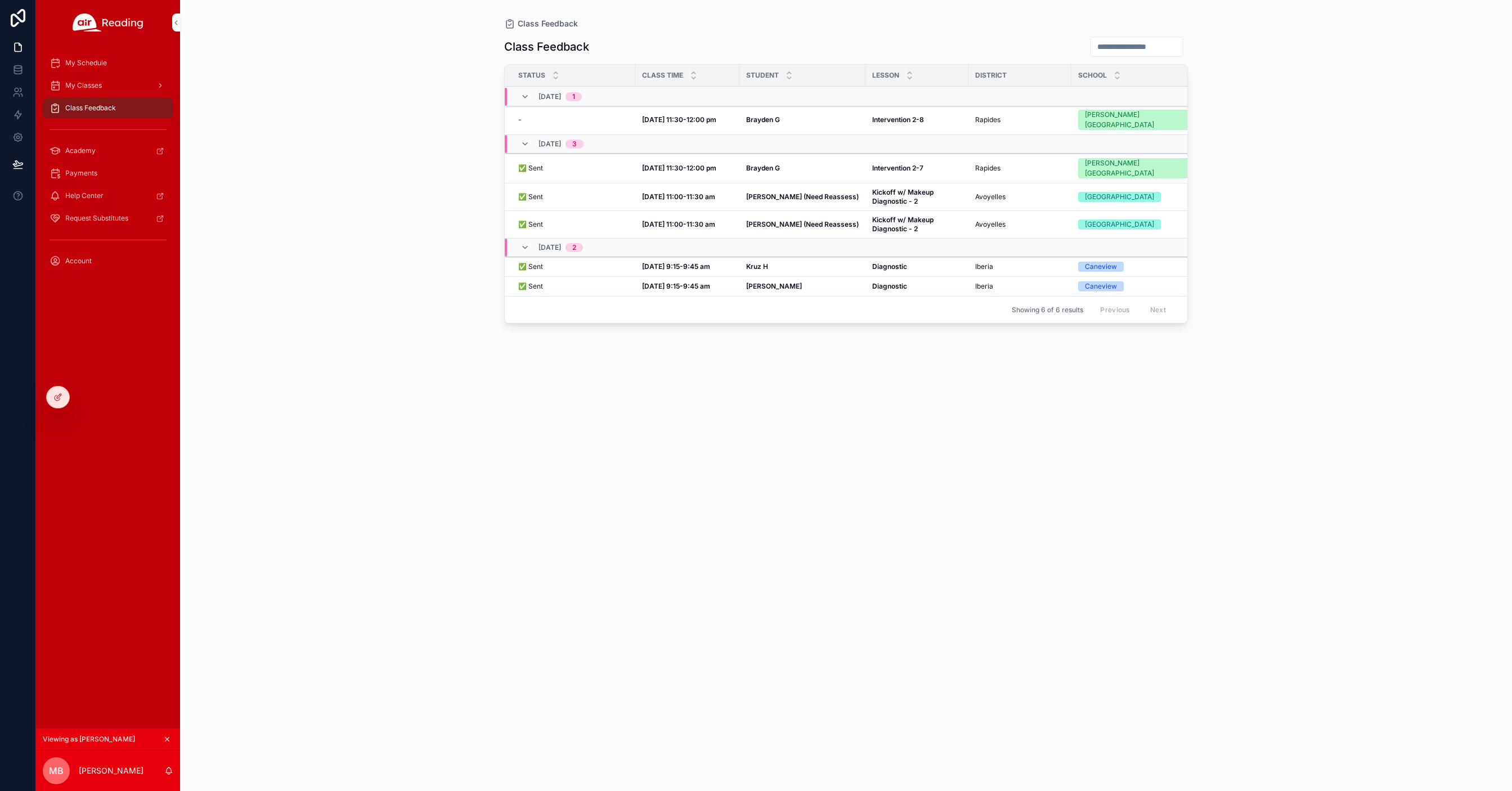 This screenshot has width=1512, height=791. Describe the element at coordinates (108, 23) in the screenshot. I see `img: App logo` at that location.